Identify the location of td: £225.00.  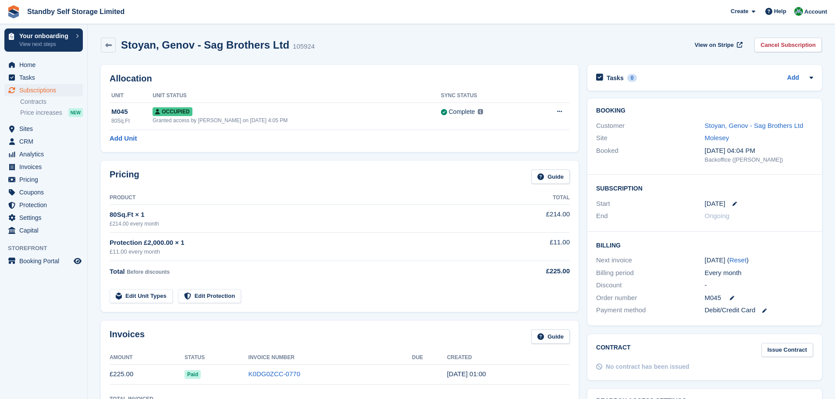
(147, 374).